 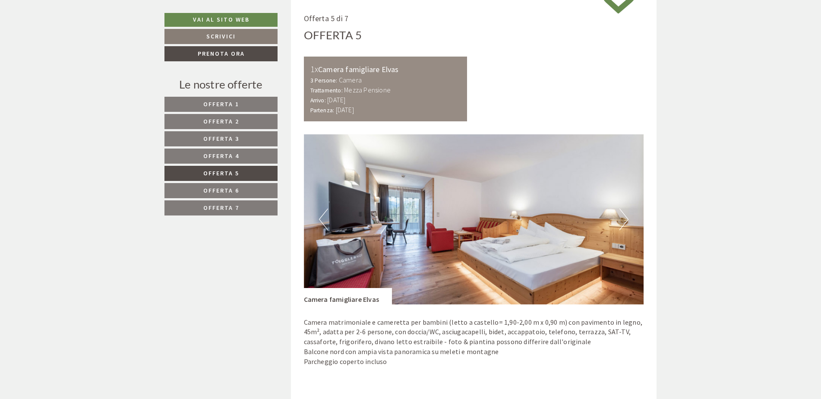 What do you see at coordinates (324, 80) in the screenshot?
I see `small: 3 Persone:` at bounding box center [324, 80].